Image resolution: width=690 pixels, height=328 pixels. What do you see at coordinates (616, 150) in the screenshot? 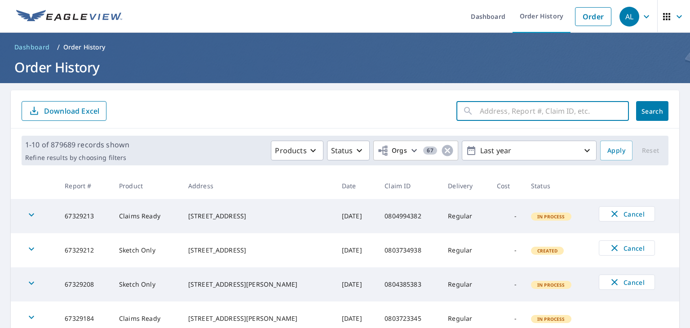
I see `span: Apply` at bounding box center [616, 150].